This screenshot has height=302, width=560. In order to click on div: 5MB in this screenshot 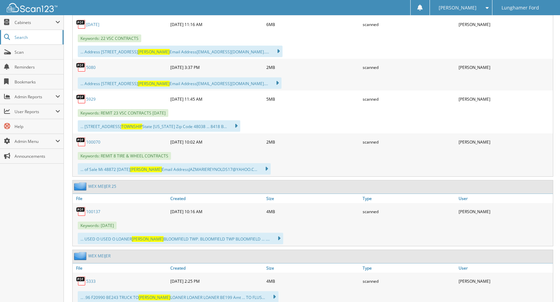, I will do `click(313, 99)`.